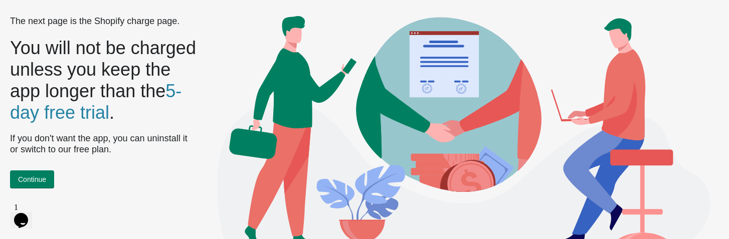  What do you see at coordinates (6, 8) in the screenshot?
I see `span: 1` at bounding box center [6, 8].